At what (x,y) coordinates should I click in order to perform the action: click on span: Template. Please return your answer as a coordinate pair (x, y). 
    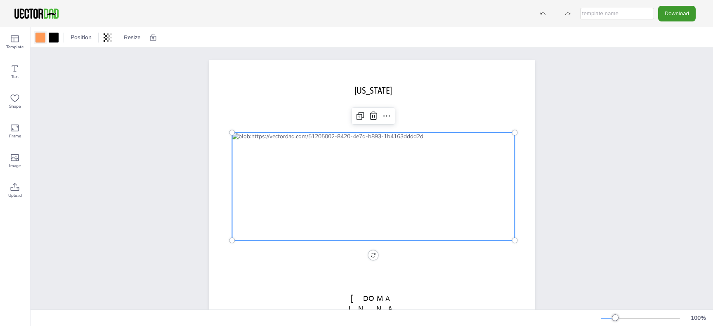
    Looking at the image, I should click on (15, 47).